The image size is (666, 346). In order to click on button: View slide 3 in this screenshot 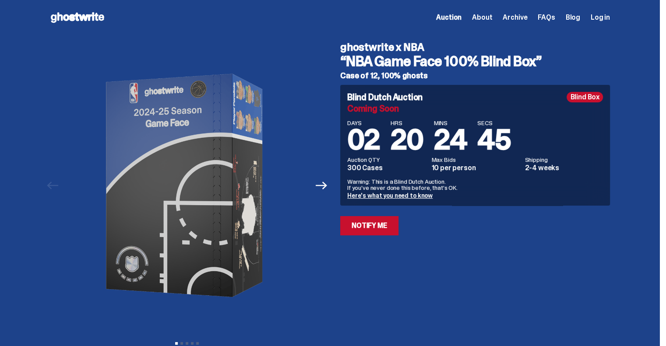, I will do `click(187, 344)`.